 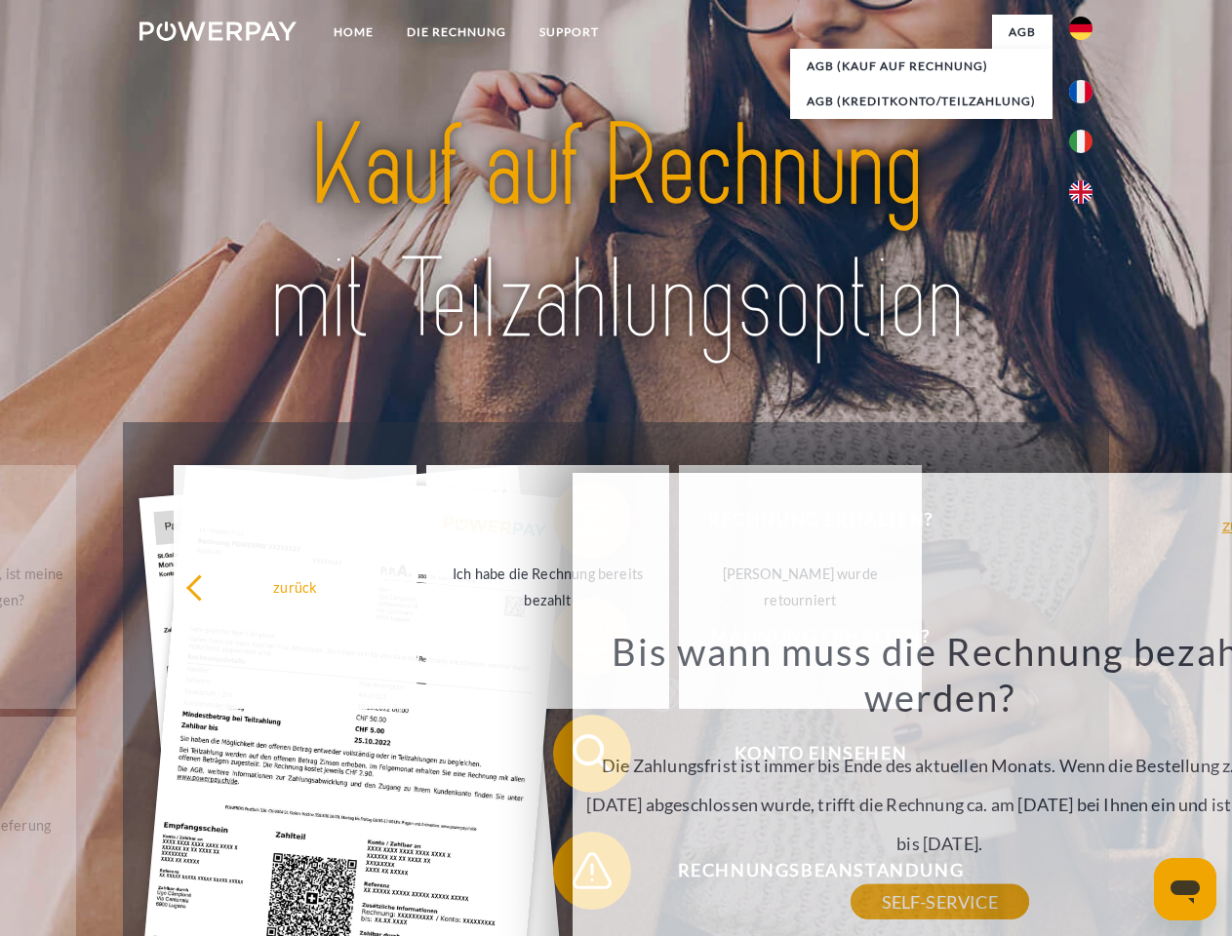 What do you see at coordinates (921, 66) in the screenshot?
I see `a: AGB (Kauf auf Rechnung)` at bounding box center [921, 66].